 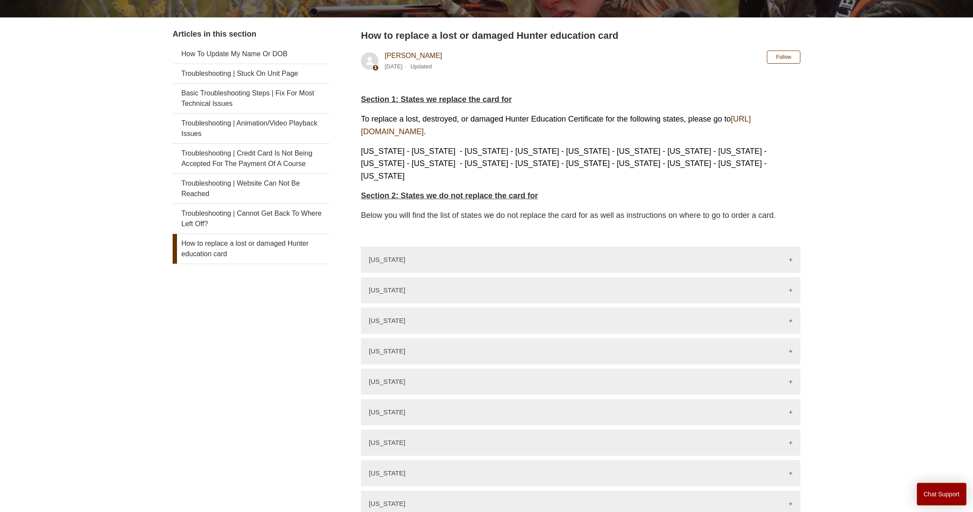 I want to click on a: Basic Troubleshooting Steps | Fix For Most Technical Issues, so click(x=251, y=98).